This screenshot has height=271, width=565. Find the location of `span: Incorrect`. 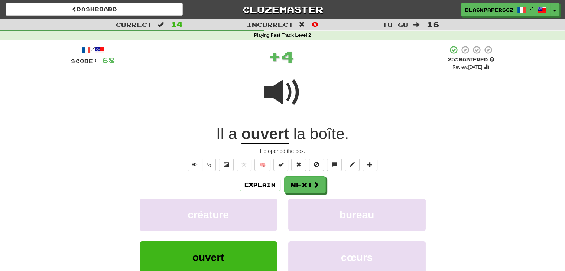

span: Incorrect is located at coordinates (270, 25).